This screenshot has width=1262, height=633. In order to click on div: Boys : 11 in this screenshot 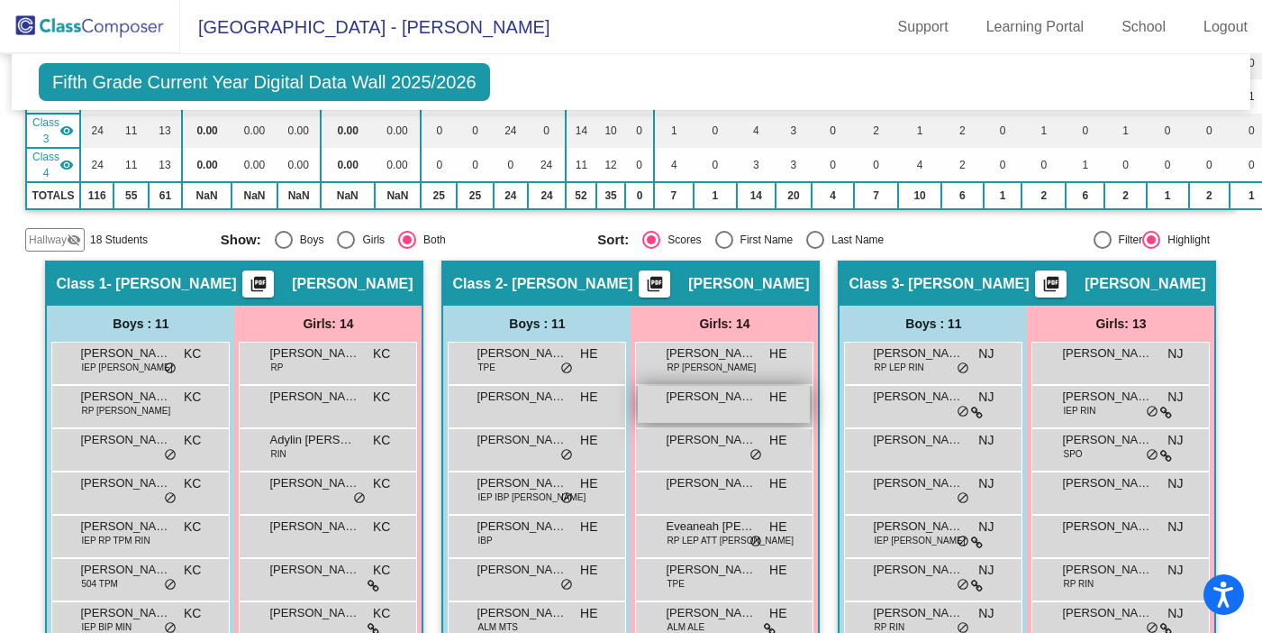, I will do `click(141, 324)`.